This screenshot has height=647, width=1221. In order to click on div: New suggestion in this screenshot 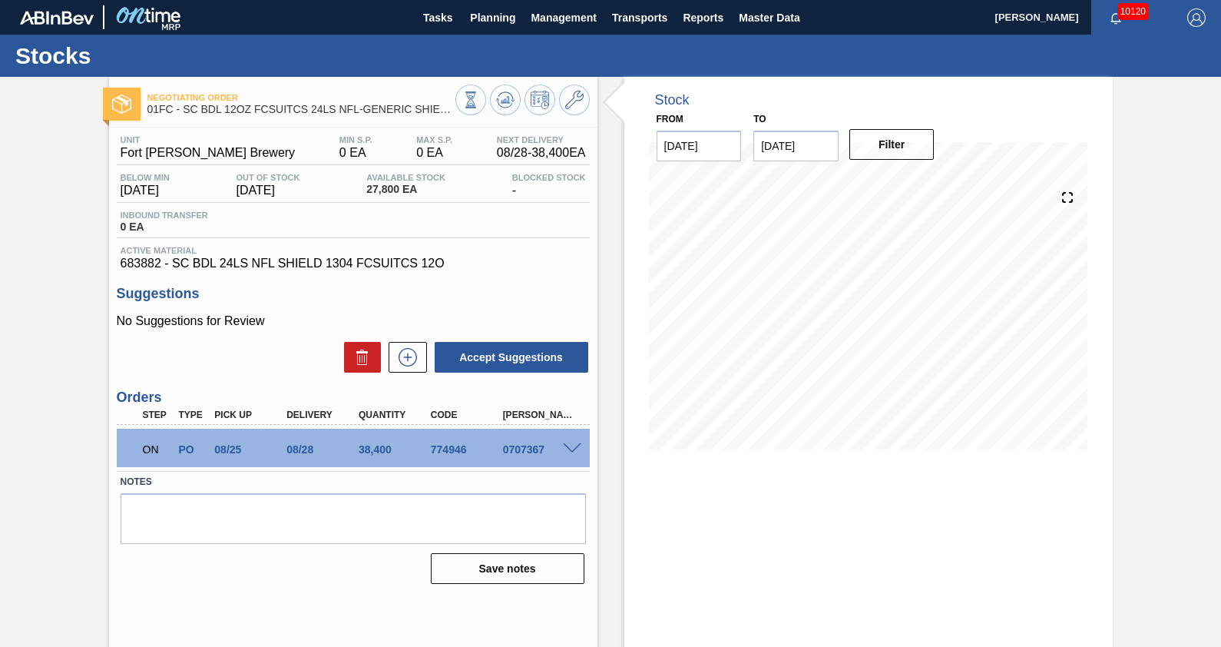, I will do `click(404, 357)`.